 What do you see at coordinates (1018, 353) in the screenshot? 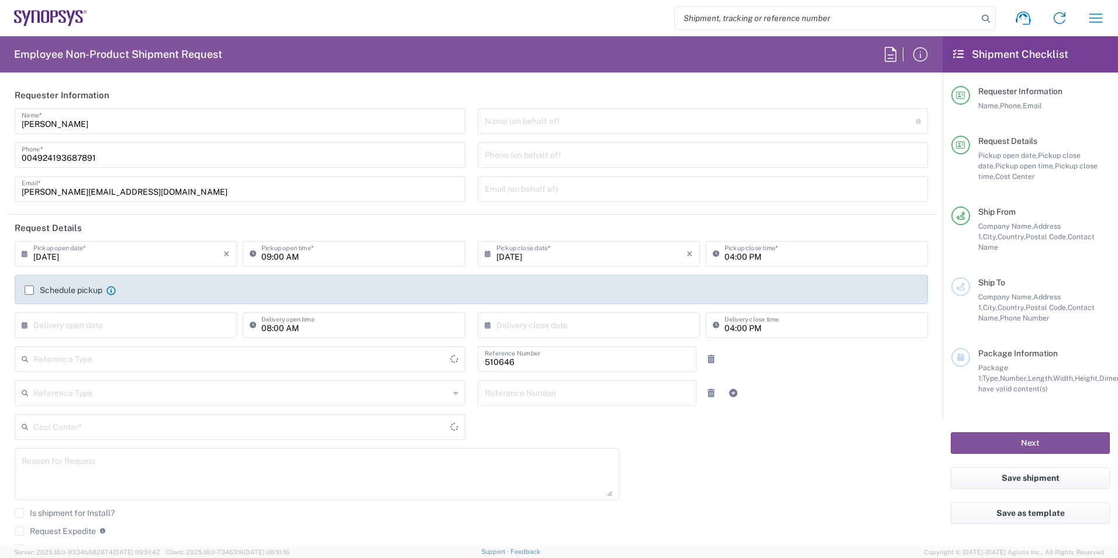
I see `span: Package Information` at bounding box center [1018, 353].